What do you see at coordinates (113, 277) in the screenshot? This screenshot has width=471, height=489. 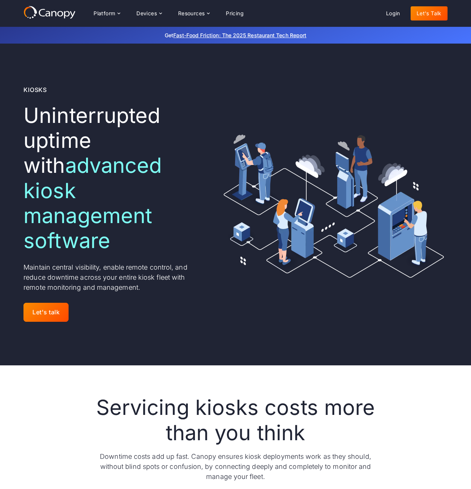 I see `p: Maintain central visibility, enable remote control, and reduce downtime across your entire kiosk ...` at bounding box center [113, 277].